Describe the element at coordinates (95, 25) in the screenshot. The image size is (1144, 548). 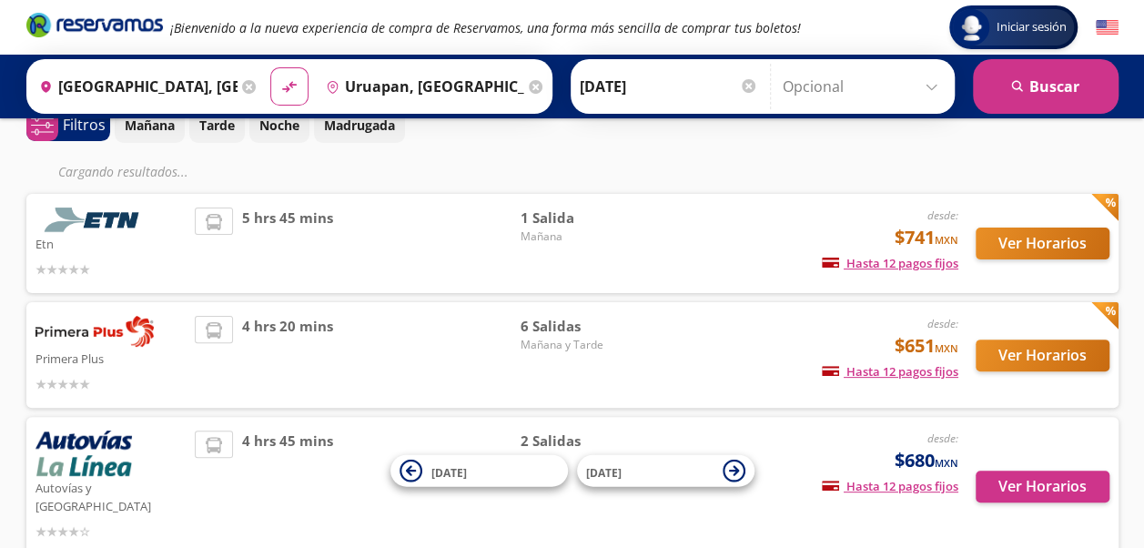
I see `i: Brand Logo` at that location.